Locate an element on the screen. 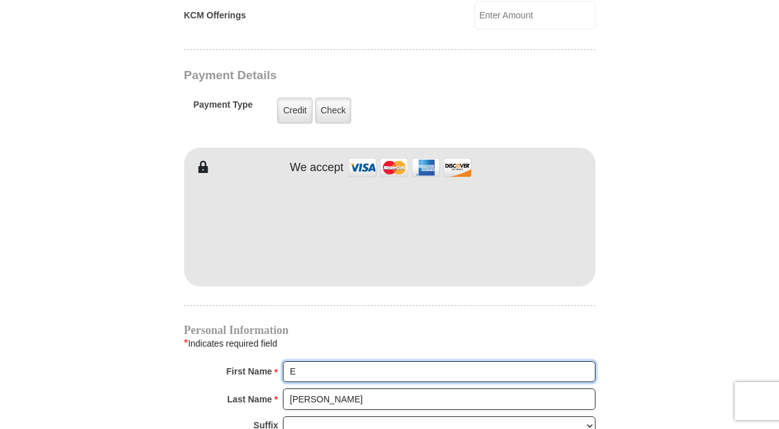 The height and width of the screenshot is (429, 779). input: Enter Amount is located at coordinates (535, 15).